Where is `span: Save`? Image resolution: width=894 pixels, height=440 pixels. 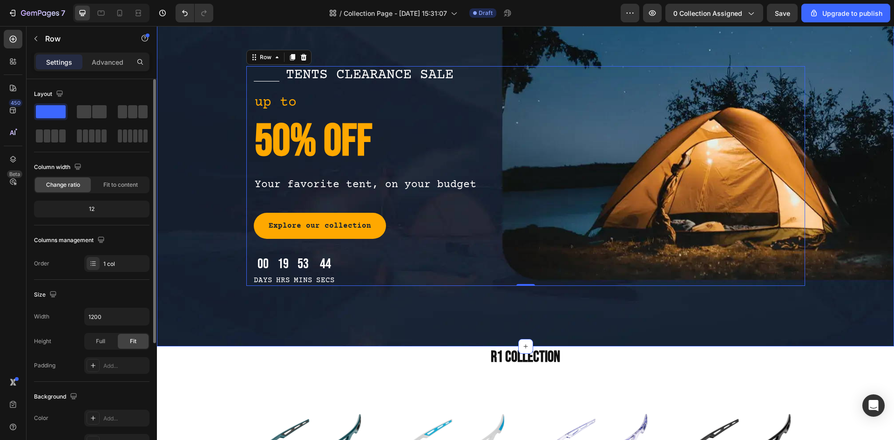
span: Save is located at coordinates (782, 13).